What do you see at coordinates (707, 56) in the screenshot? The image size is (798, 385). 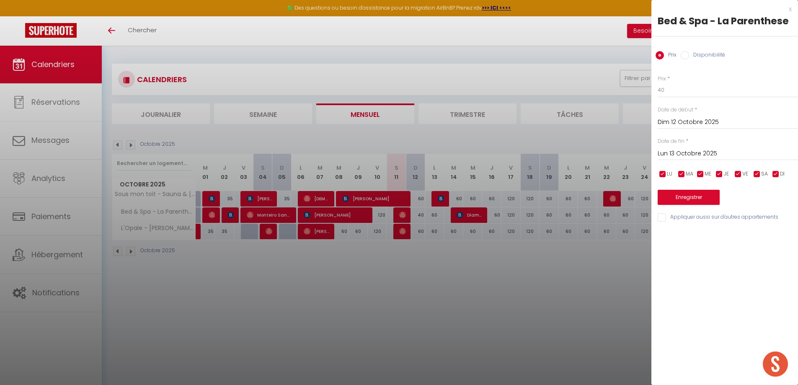 I see `label: Disponibilité` at bounding box center [707, 56].